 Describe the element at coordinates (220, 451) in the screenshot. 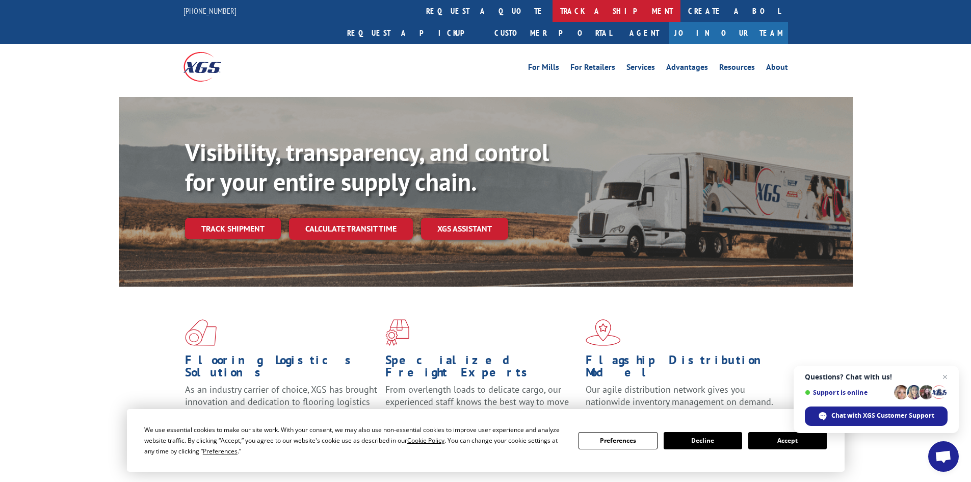

I see `span: Preferences` at that location.